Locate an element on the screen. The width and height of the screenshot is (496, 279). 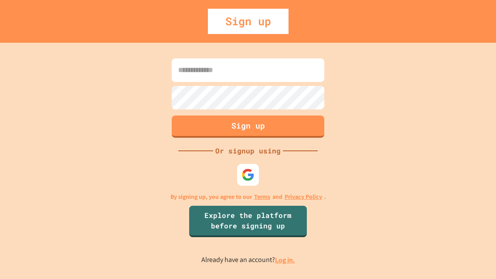
p: By signing up, you agree to our and . is located at coordinates (248, 196).